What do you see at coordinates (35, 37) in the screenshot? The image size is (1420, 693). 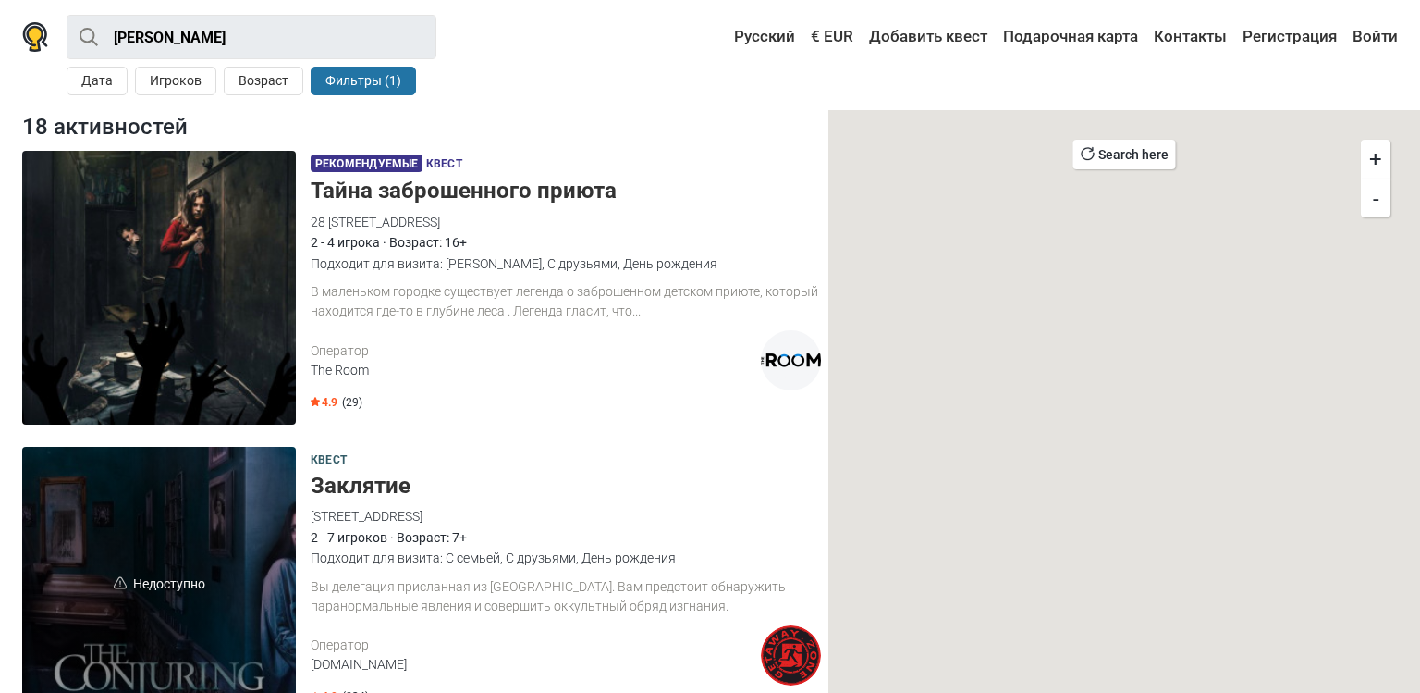 I see `img: Nowescape logo` at bounding box center [35, 37].